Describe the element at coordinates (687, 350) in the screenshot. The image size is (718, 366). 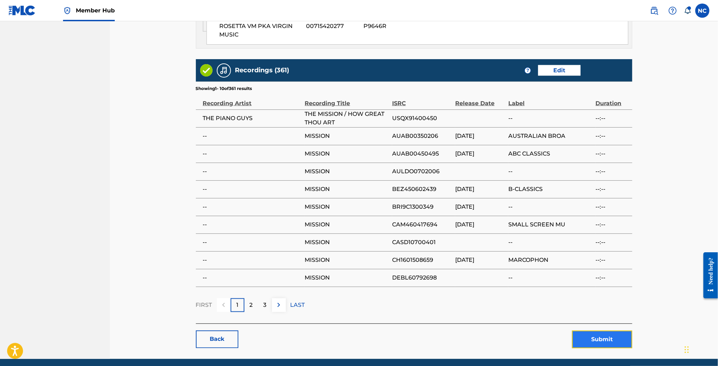
I see `div: Trascina` at that location.